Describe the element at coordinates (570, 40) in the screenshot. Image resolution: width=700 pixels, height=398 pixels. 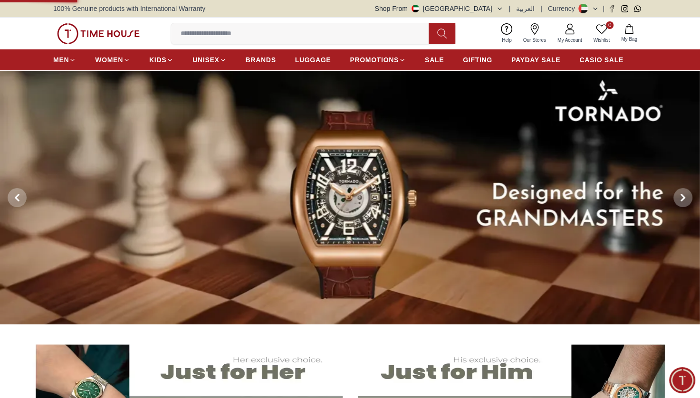
I see `span: My Account` at that location.